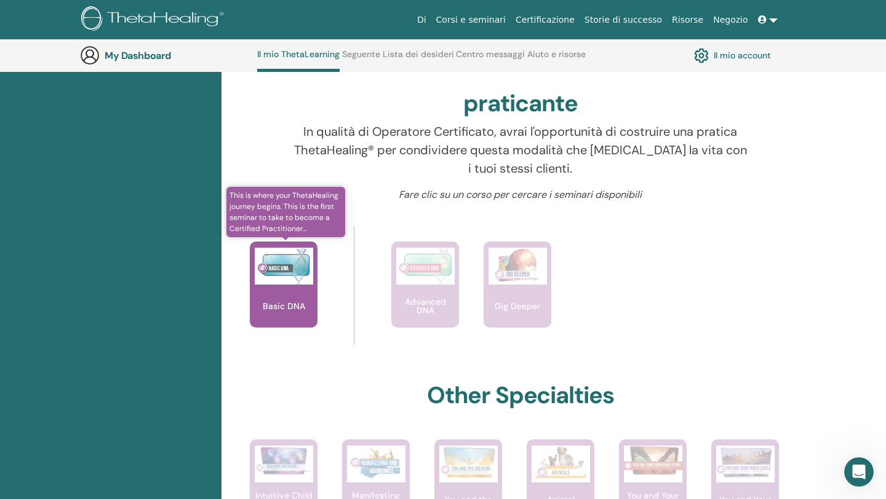 Image resolution: width=886 pixels, height=499 pixels. Describe the element at coordinates (166, 55) in the screenshot. I see `h3: My Dashboard` at that location.